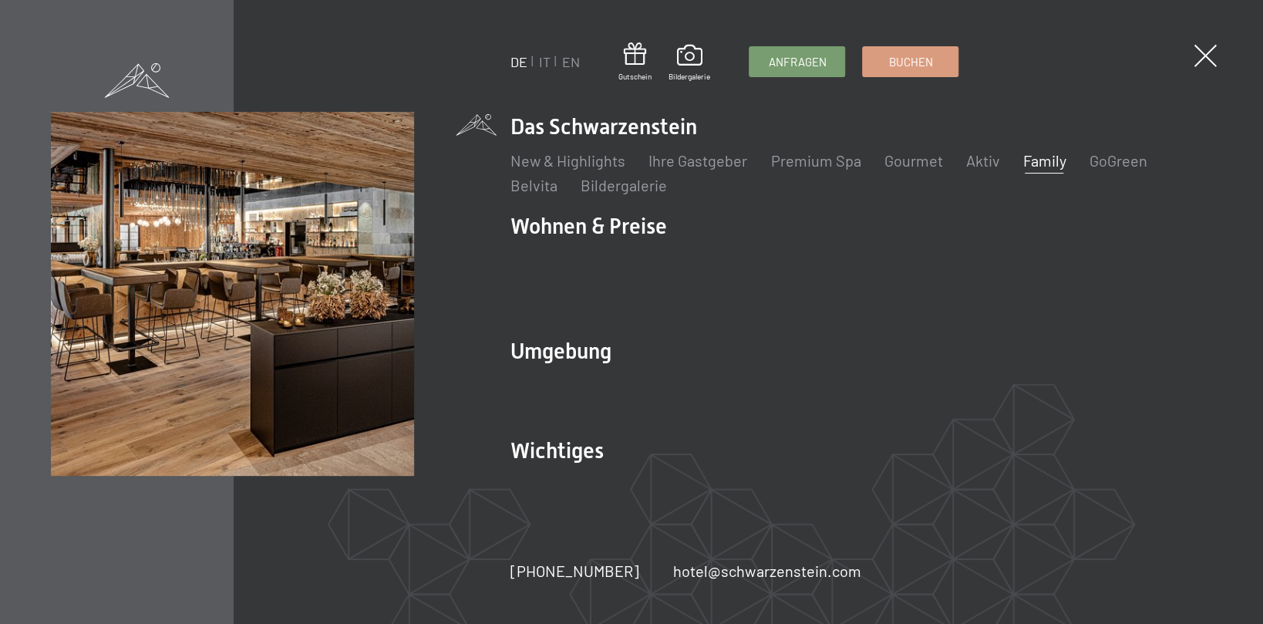 This screenshot has width=1263, height=624. What do you see at coordinates (1044, 160) in the screenshot?
I see `a: Family` at bounding box center [1044, 160].